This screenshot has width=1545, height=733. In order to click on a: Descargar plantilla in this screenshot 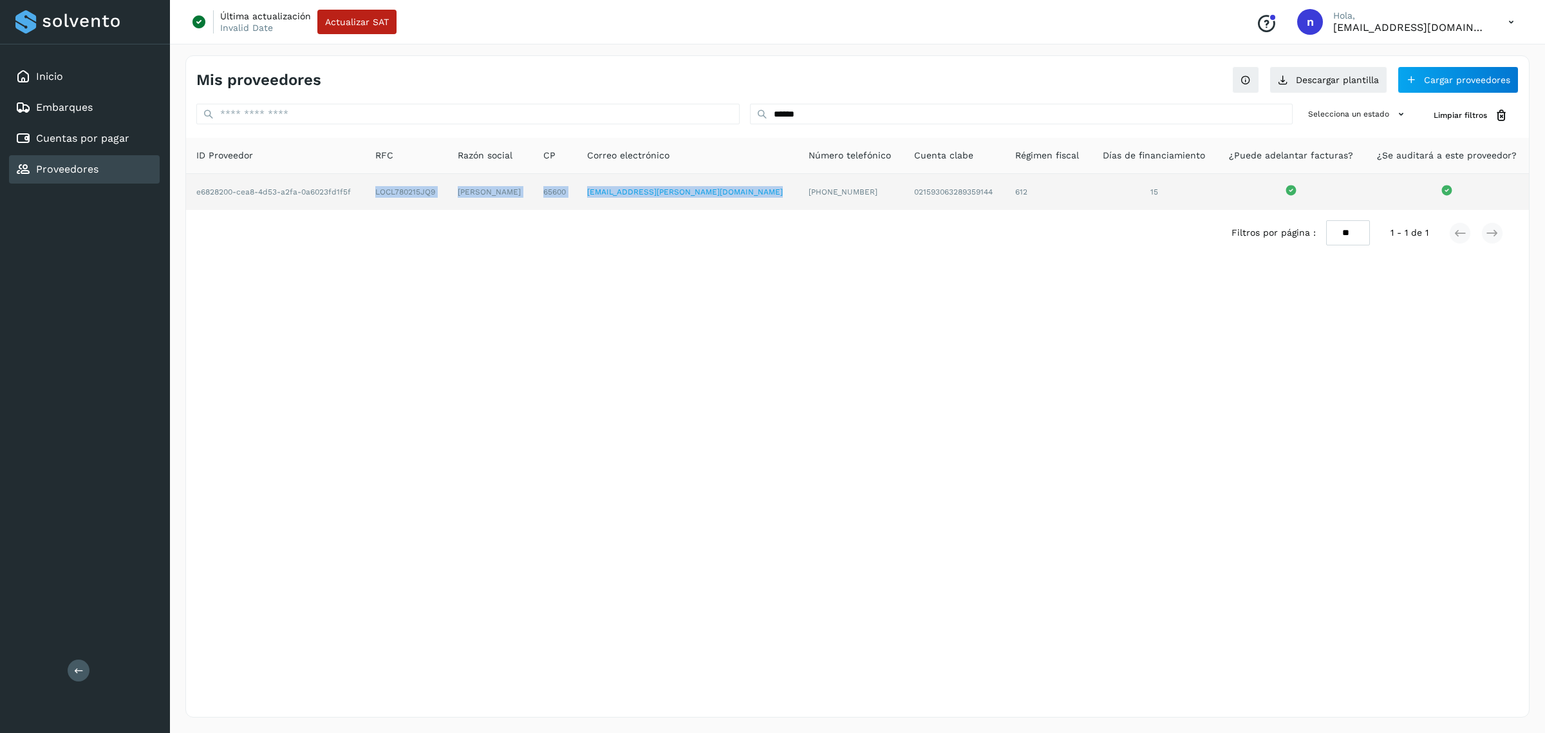, I will do `click(1328, 80)`.